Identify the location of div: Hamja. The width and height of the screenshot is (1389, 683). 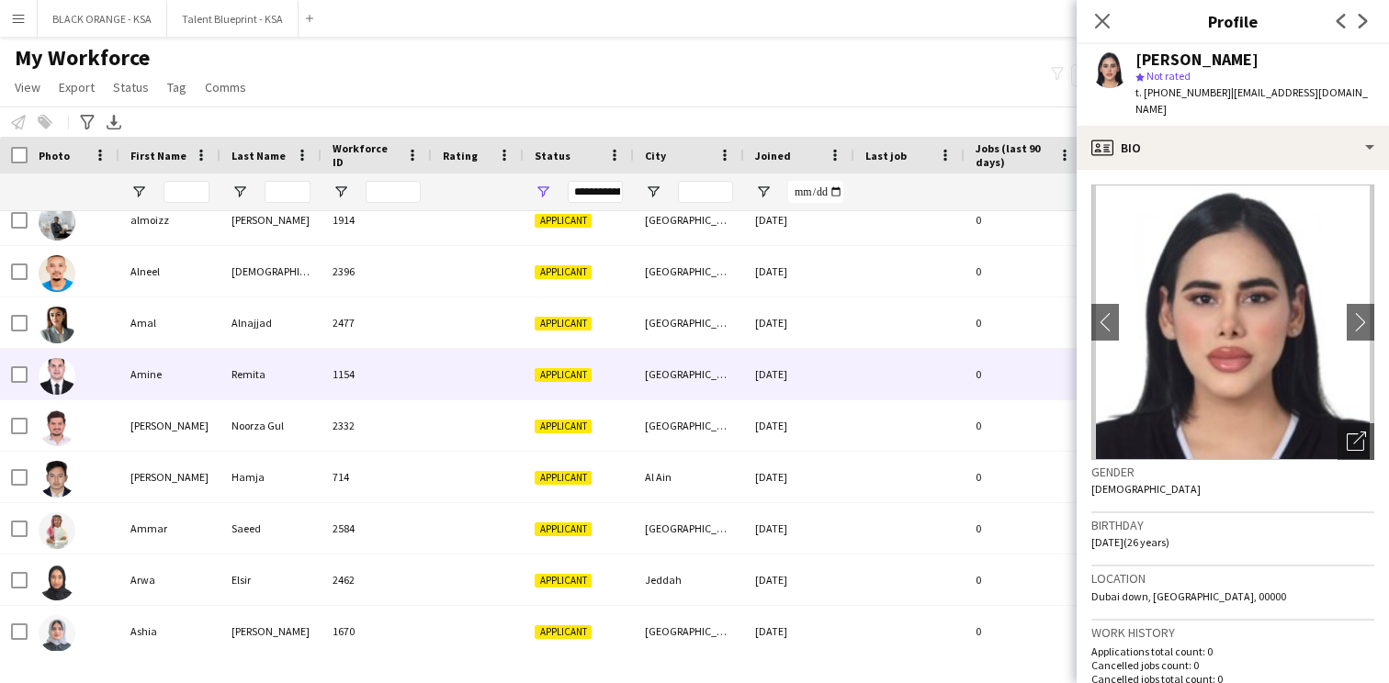
(271, 477).